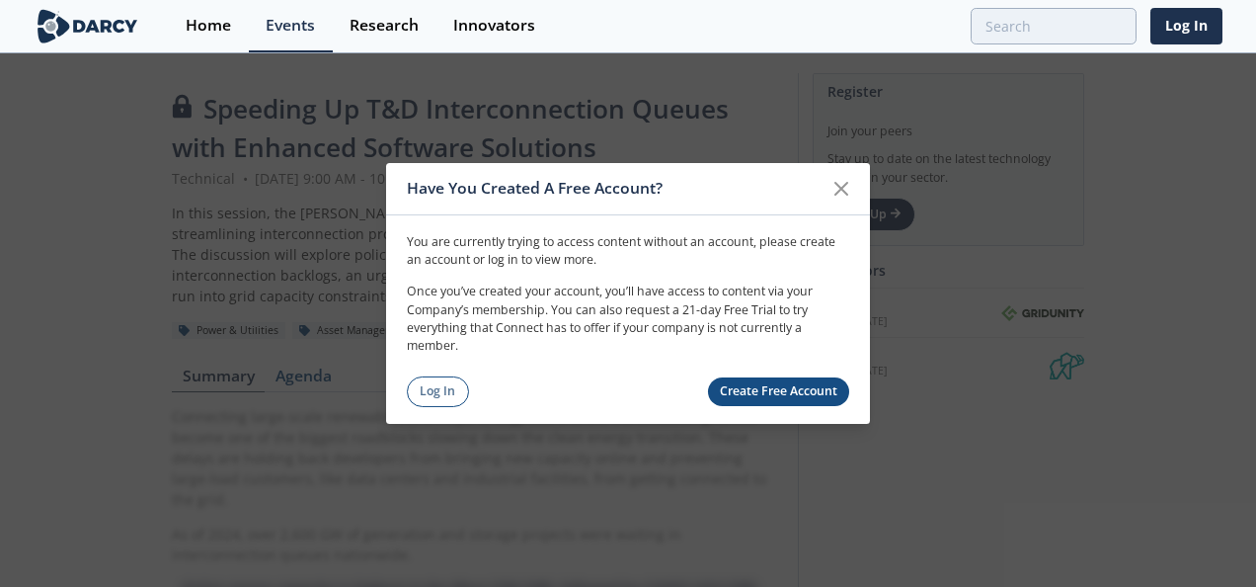  I want to click on img: logo-wide.svg, so click(87, 26).